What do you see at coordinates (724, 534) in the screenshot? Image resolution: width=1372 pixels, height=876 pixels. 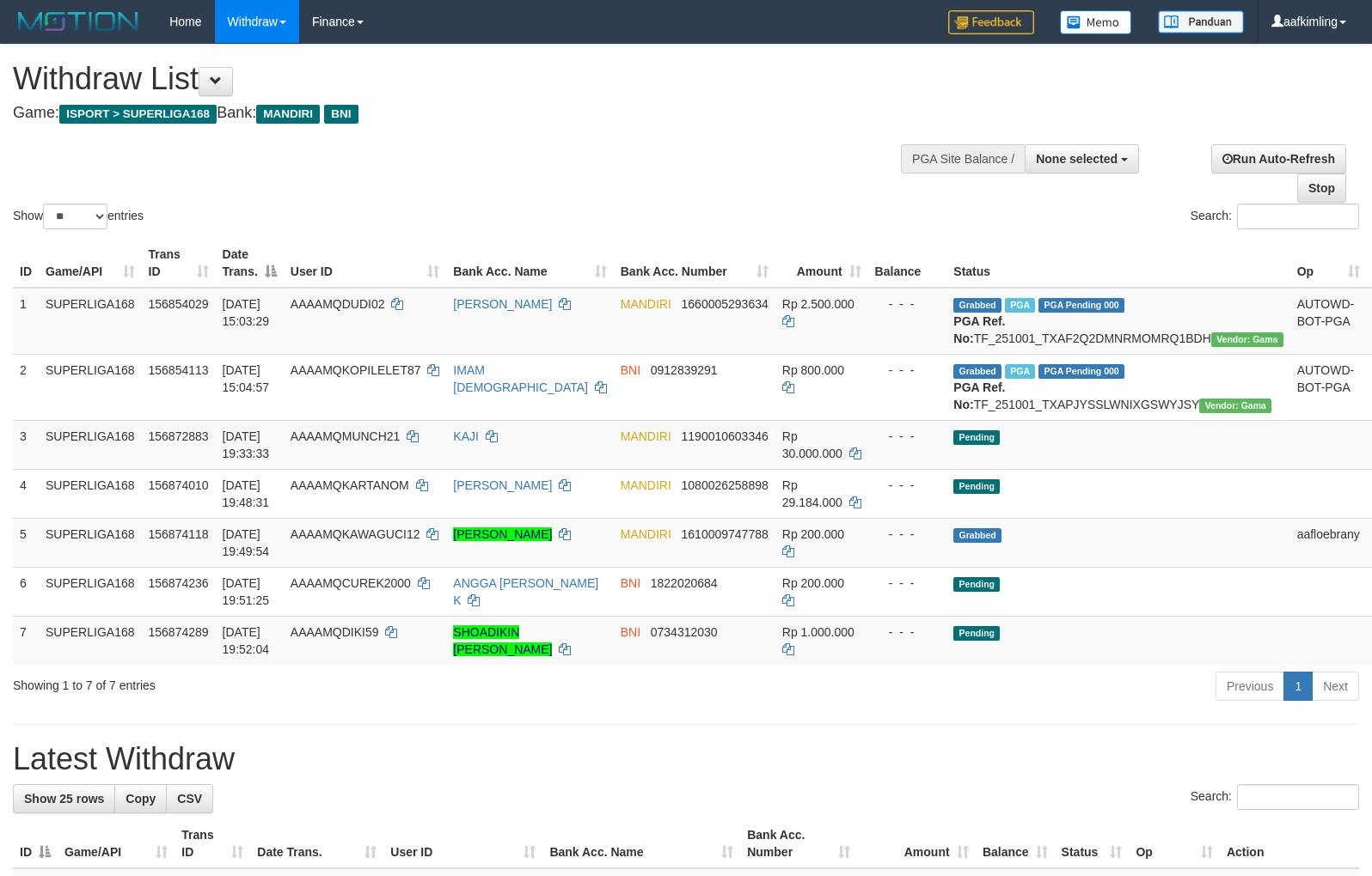 I see `span: Copy 1610009747788 to clipboard` at bounding box center [724, 534].